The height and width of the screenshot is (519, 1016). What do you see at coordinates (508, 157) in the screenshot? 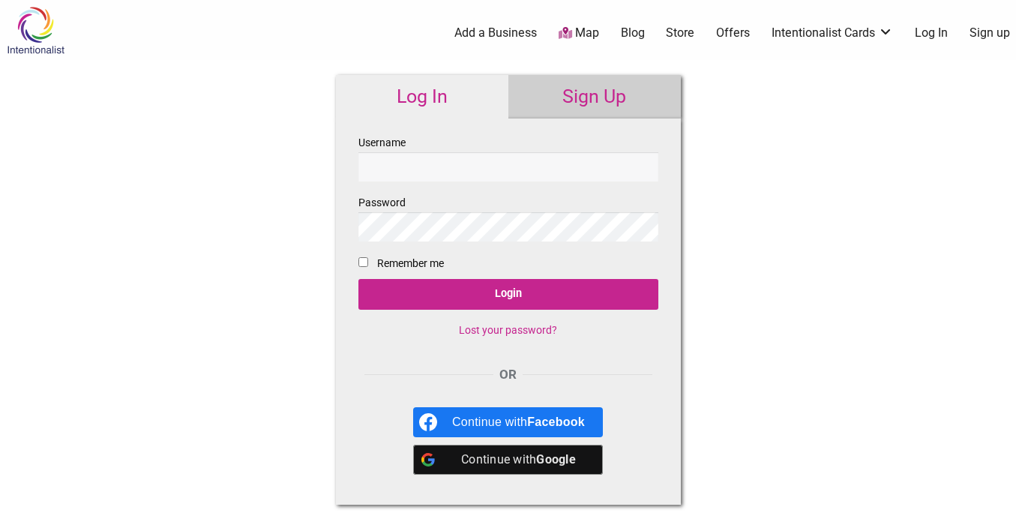
I see `label: Username` at bounding box center [508, 157].